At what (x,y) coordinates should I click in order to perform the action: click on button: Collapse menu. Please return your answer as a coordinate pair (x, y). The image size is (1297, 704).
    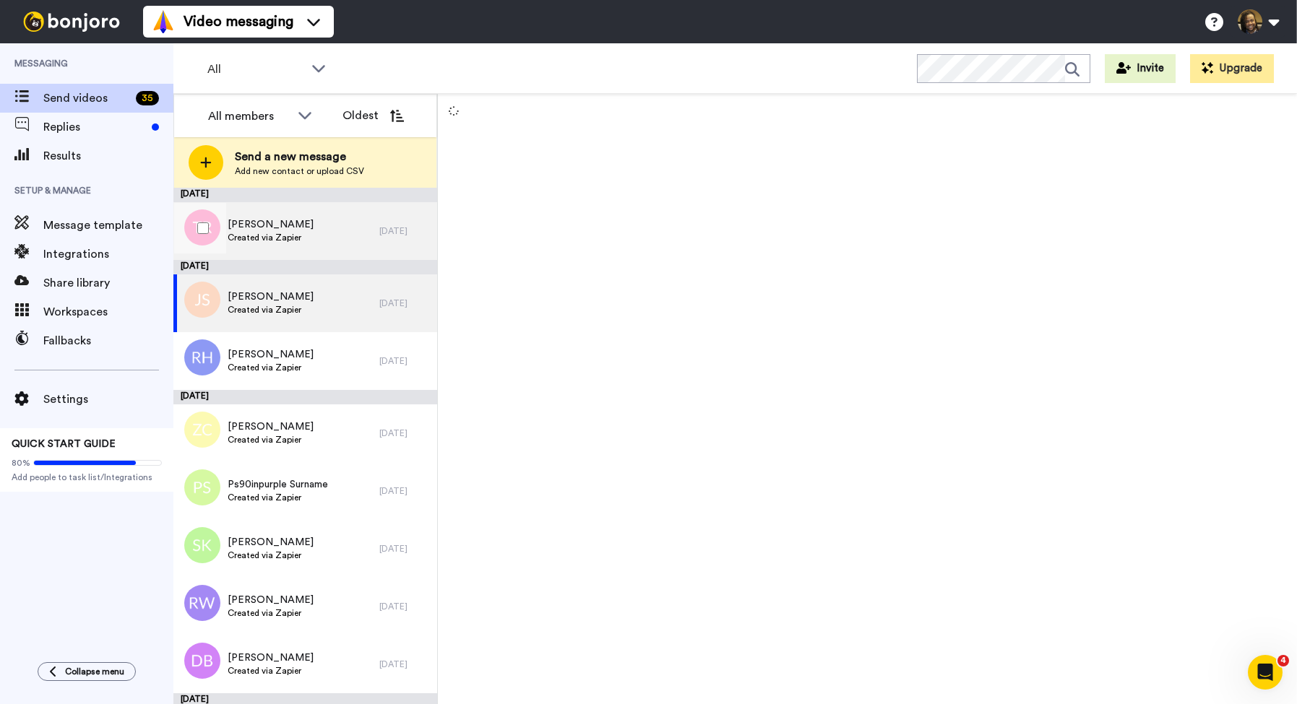
    Looking at the image, I should click on (87, 672).